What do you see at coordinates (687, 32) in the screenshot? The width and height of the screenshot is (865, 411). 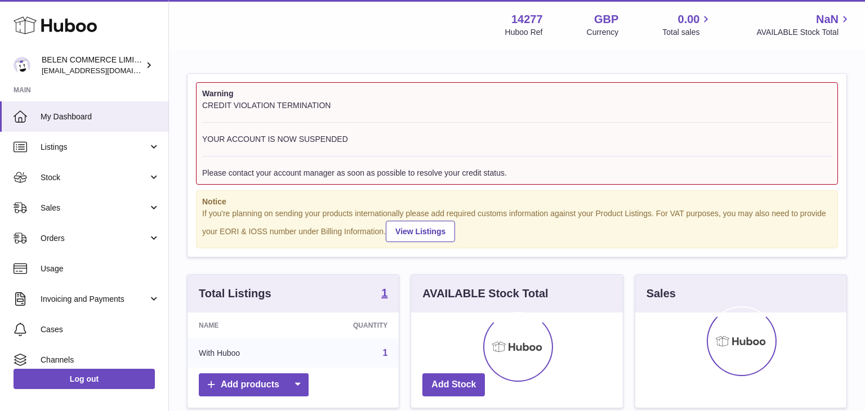 I see `span: Total sales` at bounding box center [687, 32].